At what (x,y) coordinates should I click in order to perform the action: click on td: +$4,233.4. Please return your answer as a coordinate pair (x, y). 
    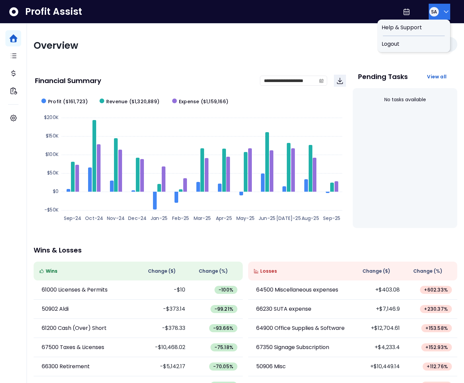
    Looking at the image, I should click on (379, 347).